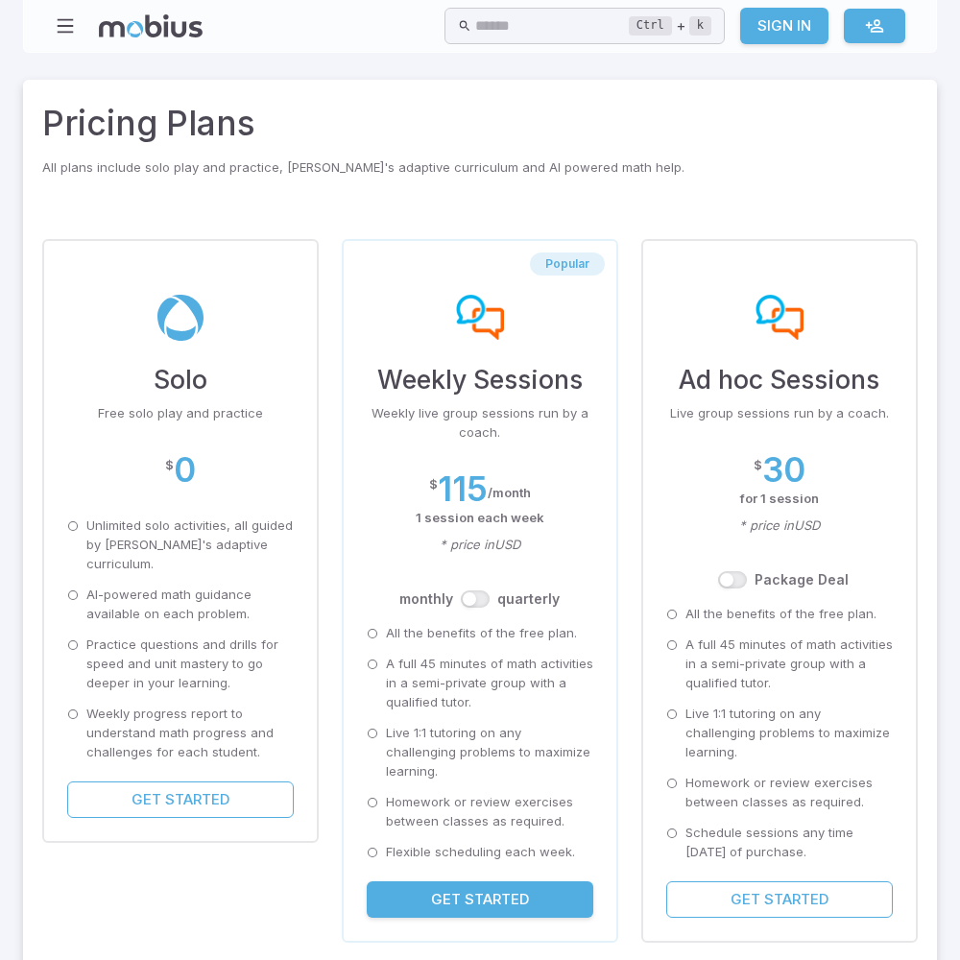 Image resolution: width=960 pixels, height=960 pixels. What do you see at coordinates (779, 318) in the screenshot?
I see `img: ad-hoc sessions-plan-img` at bounding box center [779, 318].